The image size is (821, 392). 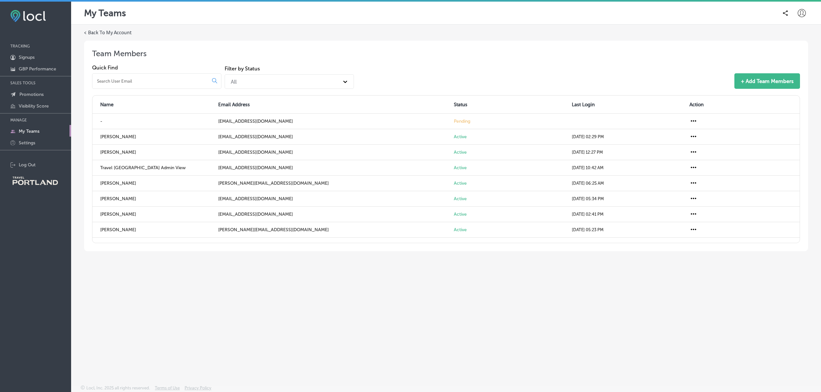 I want to click on label: Quick Find, so click(x=157, y=68).